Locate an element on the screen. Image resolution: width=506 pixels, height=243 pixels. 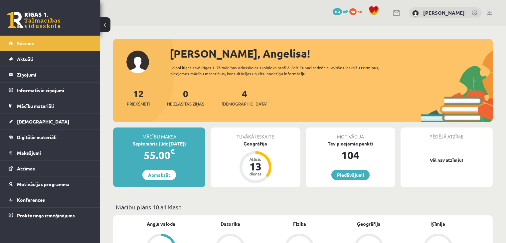
p: Vēl nav atzīmju! is located at coordinates (447, 160).